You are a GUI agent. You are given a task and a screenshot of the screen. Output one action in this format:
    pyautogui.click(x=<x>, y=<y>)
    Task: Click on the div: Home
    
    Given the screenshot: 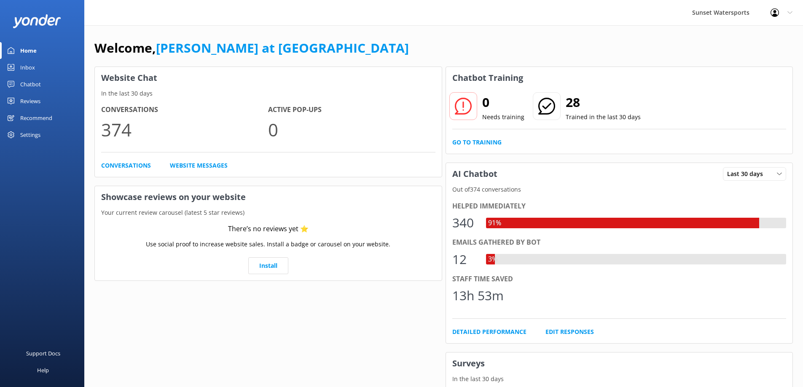 What is the action you would take?
    pyautogui.click(x=28, y=51)
    